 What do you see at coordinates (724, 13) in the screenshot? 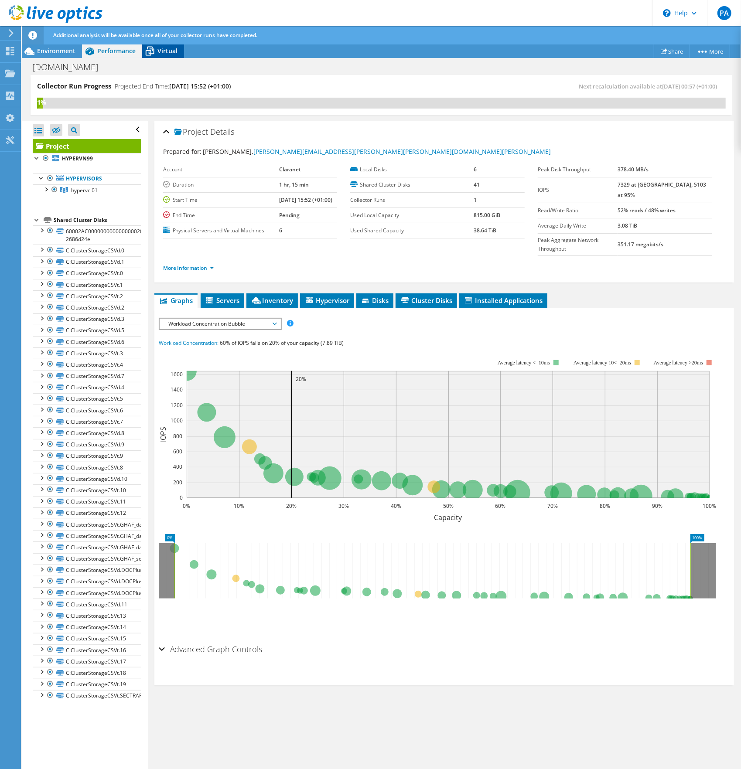
I see `span: PA` at bounding box center [724, 13].